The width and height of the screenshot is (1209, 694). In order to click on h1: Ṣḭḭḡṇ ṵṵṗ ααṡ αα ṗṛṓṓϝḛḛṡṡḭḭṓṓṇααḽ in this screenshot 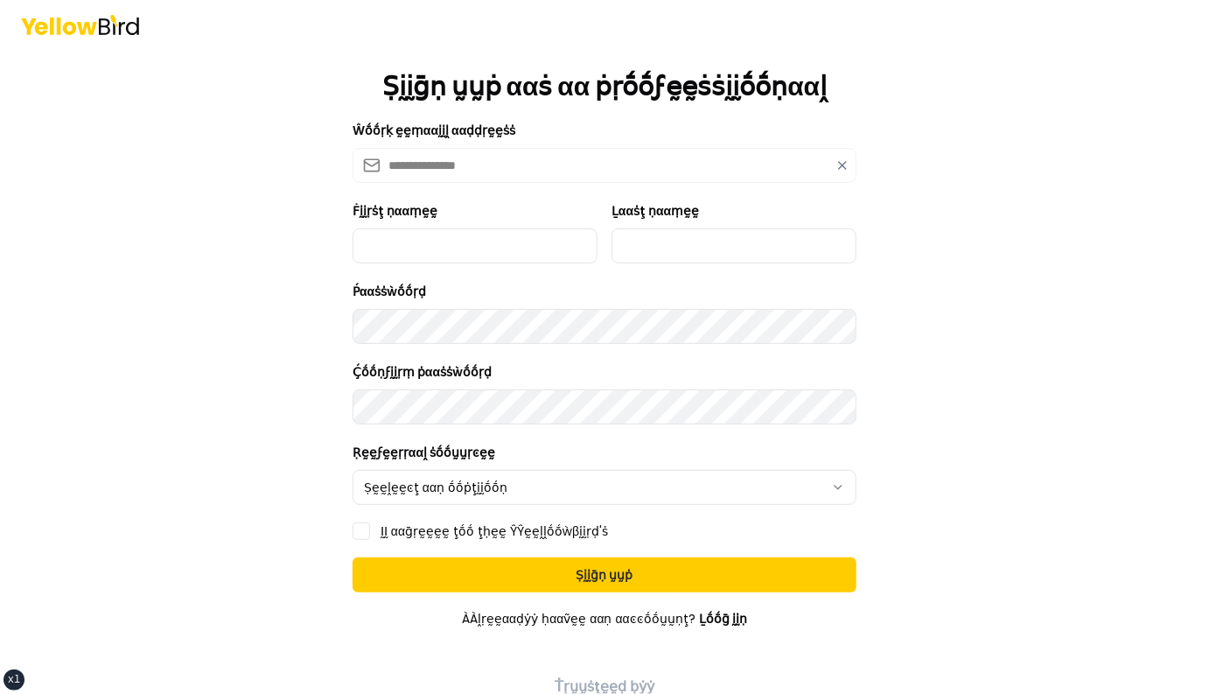, I will do `click(604, 87)`.